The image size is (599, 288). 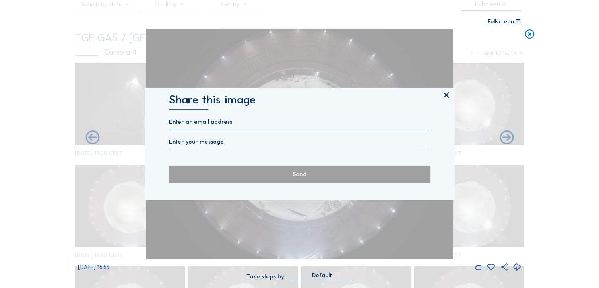 I want to click on div: Share this image, so click(x=299, y=102).